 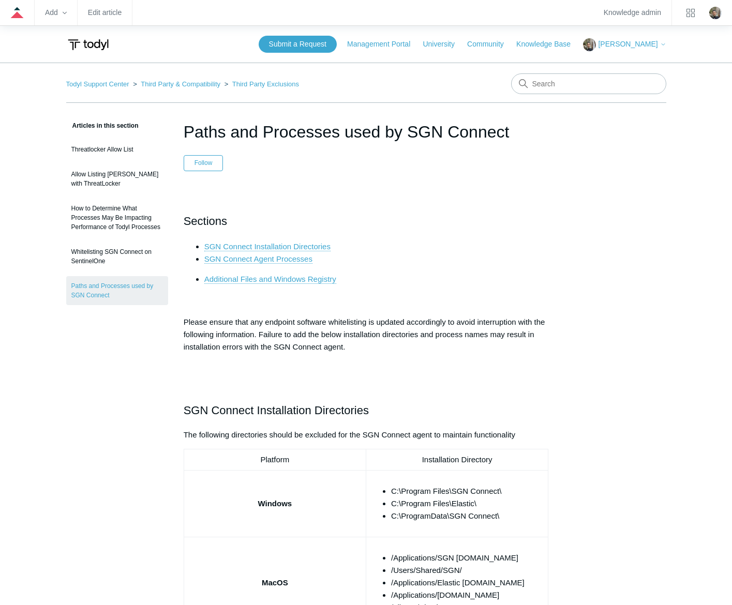 I want to click on strong: MacOS, so click(x=275, y=582).